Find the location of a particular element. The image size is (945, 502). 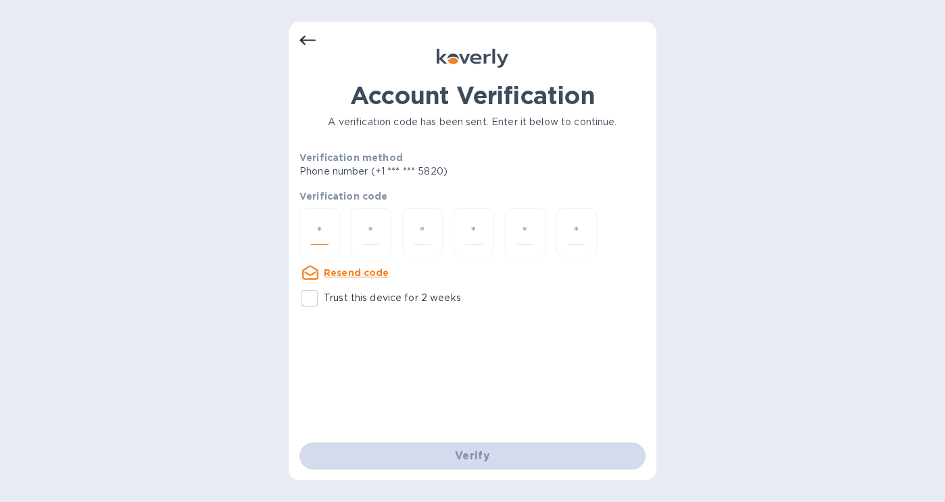

b: Verification method is located at coordinates (351, 158).